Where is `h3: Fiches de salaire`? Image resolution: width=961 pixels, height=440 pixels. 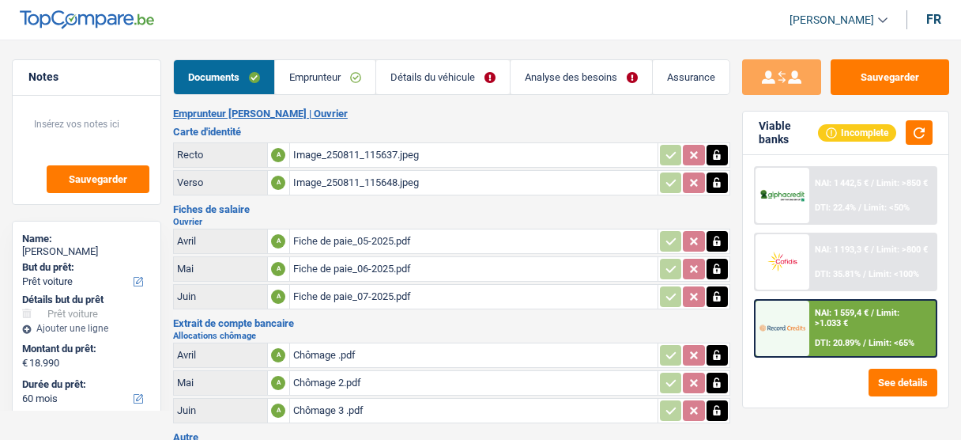 h3: Fiches de salaire is located at coordinates (451, 209).